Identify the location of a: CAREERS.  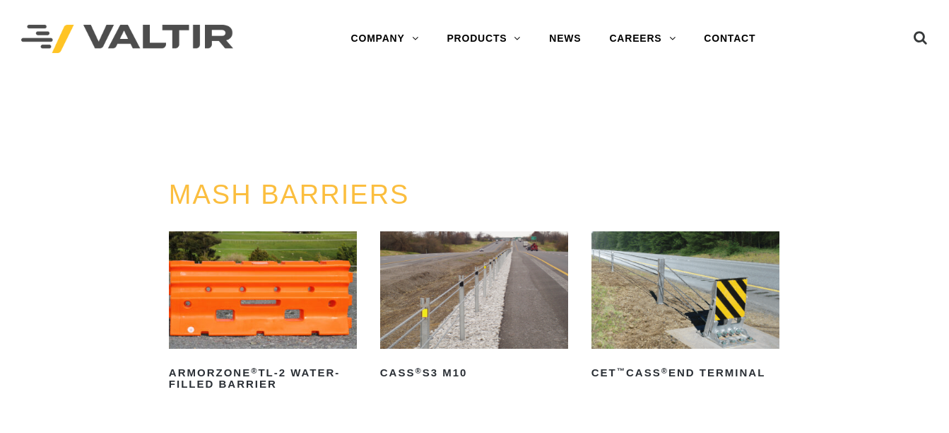
(643, 39).